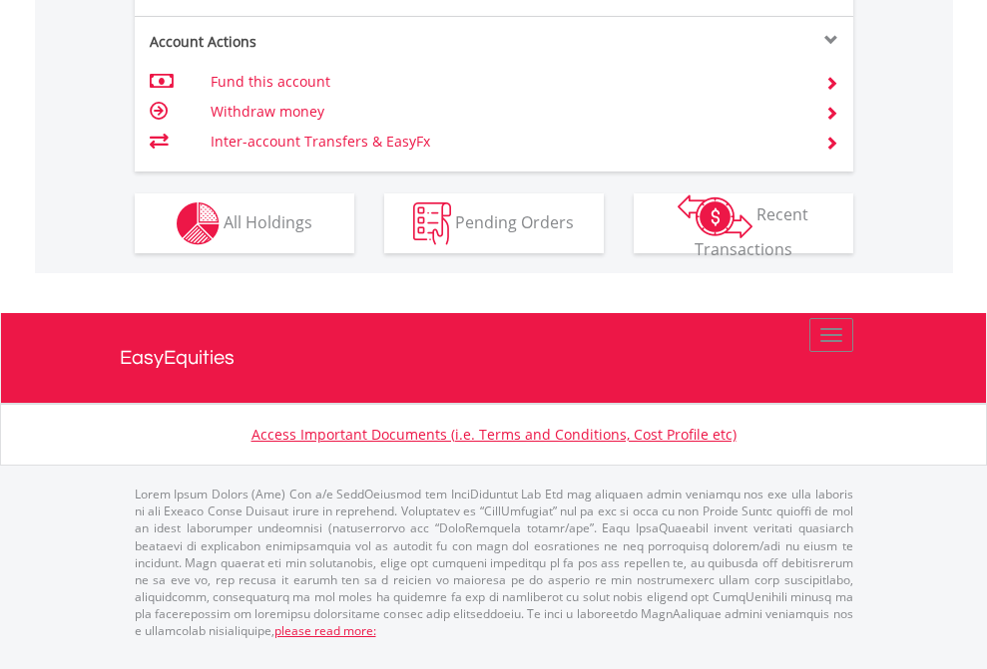 The image size is (987, 669). What do you see at coordinates (494, 358) in the screenshot?
I see `a: EasyEquities` at bounding box center [494, 358].